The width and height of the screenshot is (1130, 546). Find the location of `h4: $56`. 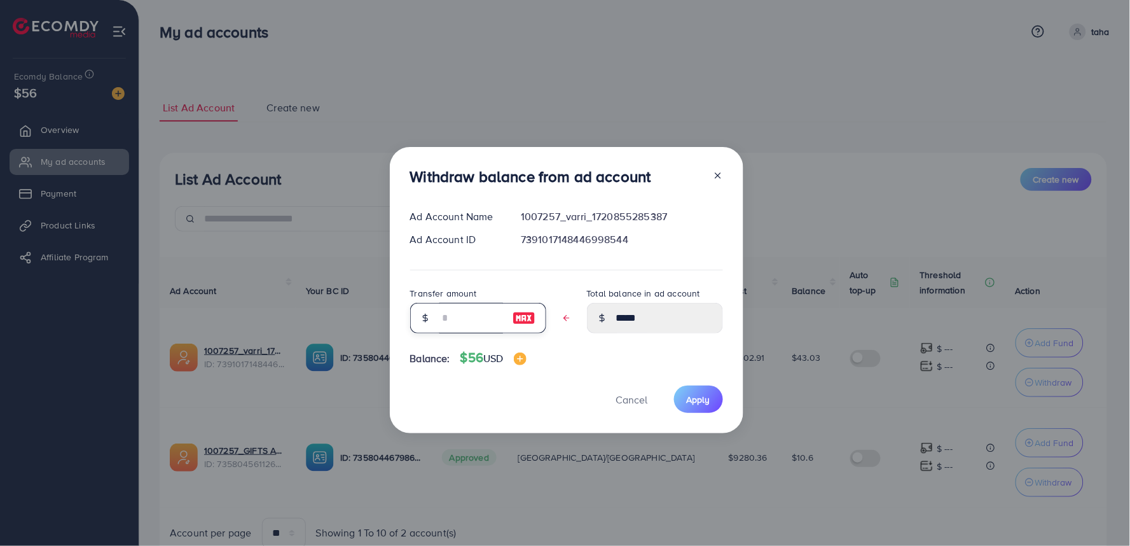

h4: $56 is located at coordinates (493, 357).